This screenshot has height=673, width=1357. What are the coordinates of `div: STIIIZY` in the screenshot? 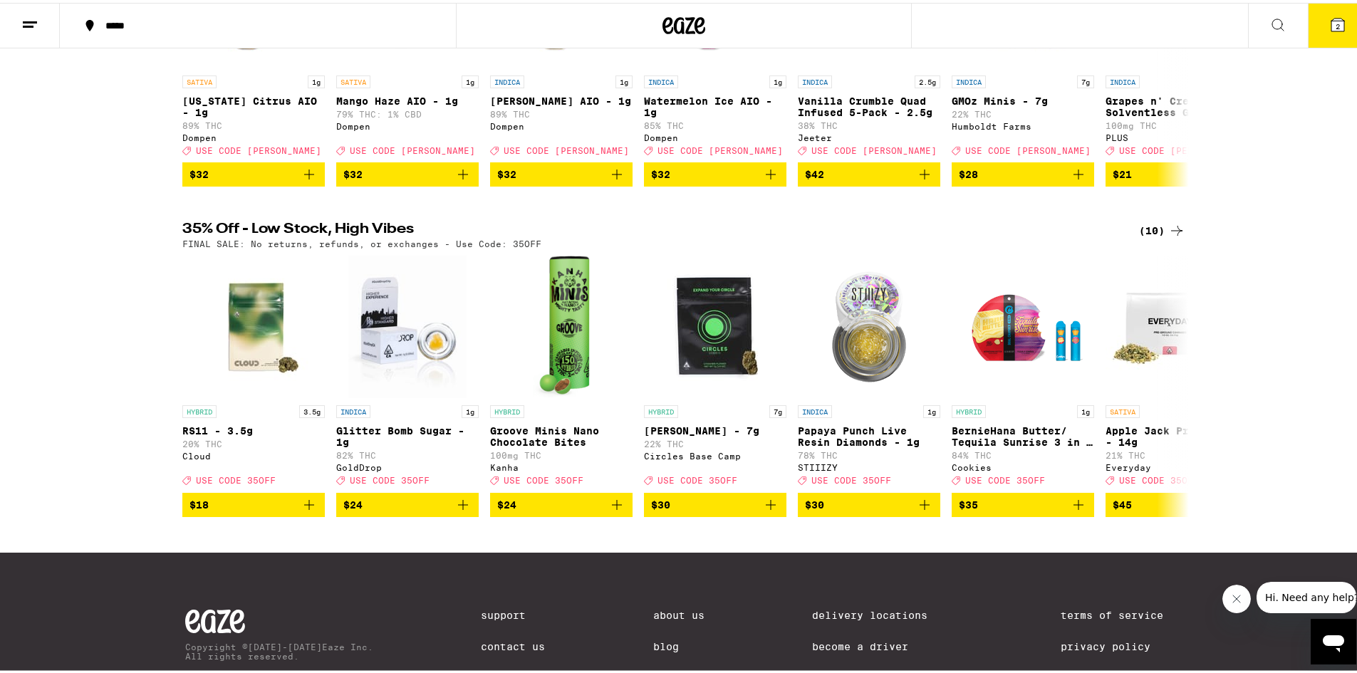 It's located at (869, 464).